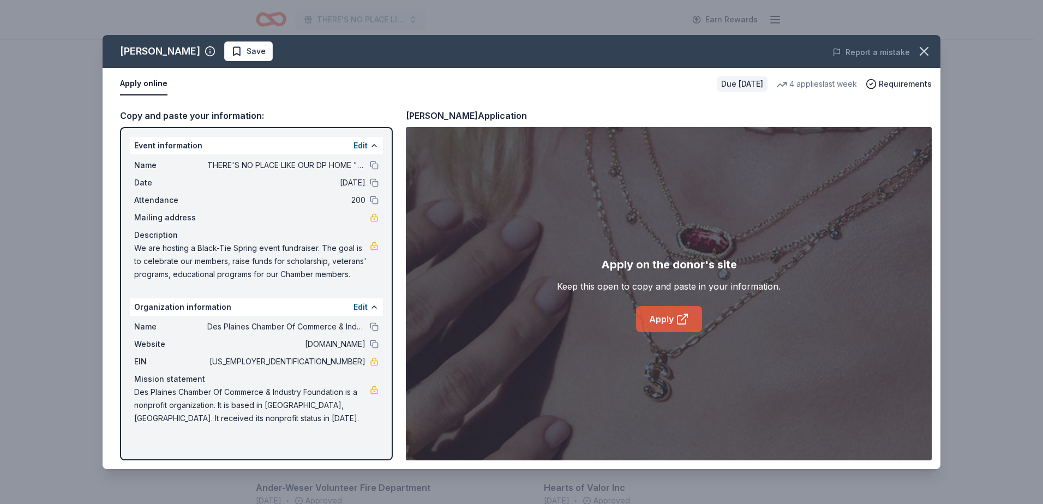 The width and height of the screenshot is (1043, 504). I want to click on button: Save, so click(248, 51).